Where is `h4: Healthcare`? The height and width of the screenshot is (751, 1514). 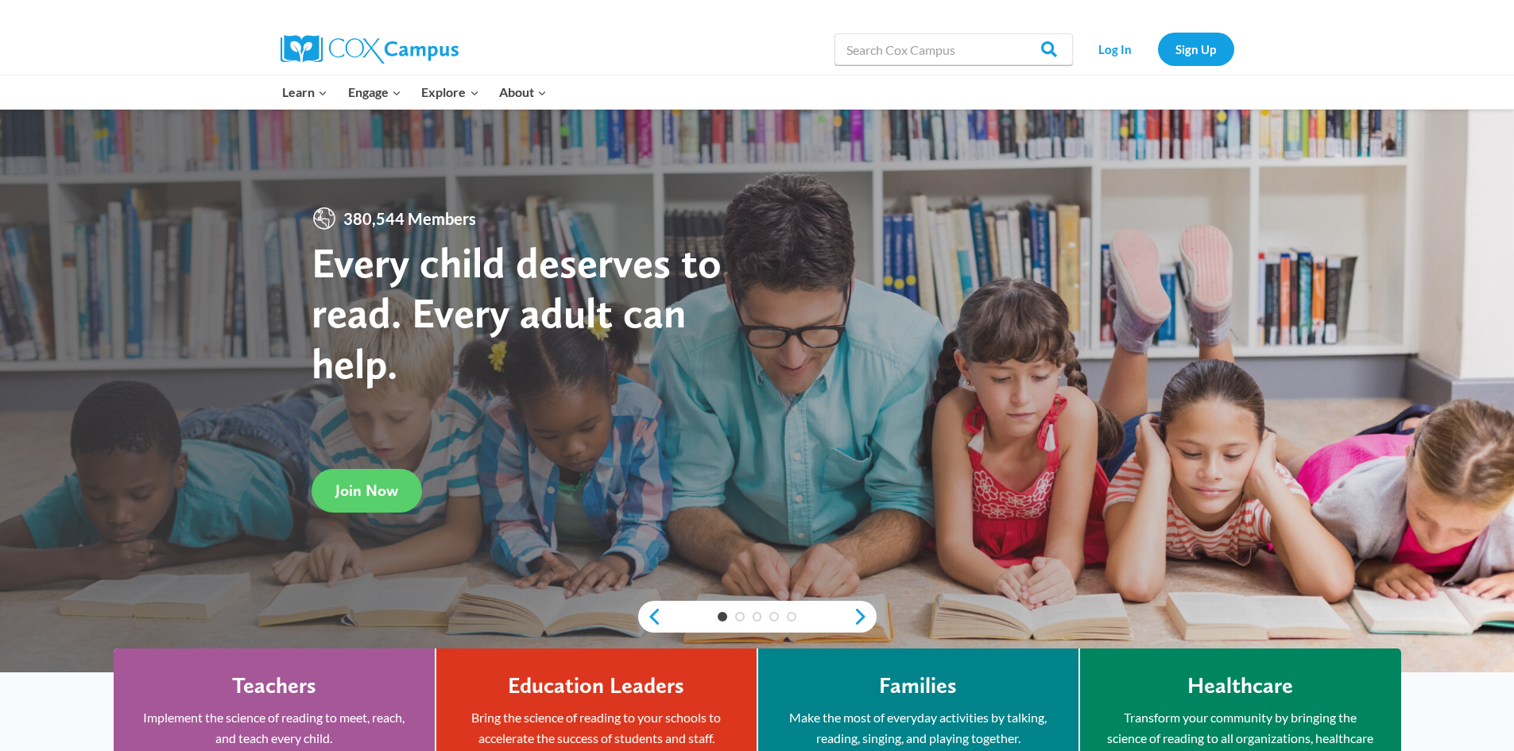
h4: Healthcare is located at coordinates (1240, 686).